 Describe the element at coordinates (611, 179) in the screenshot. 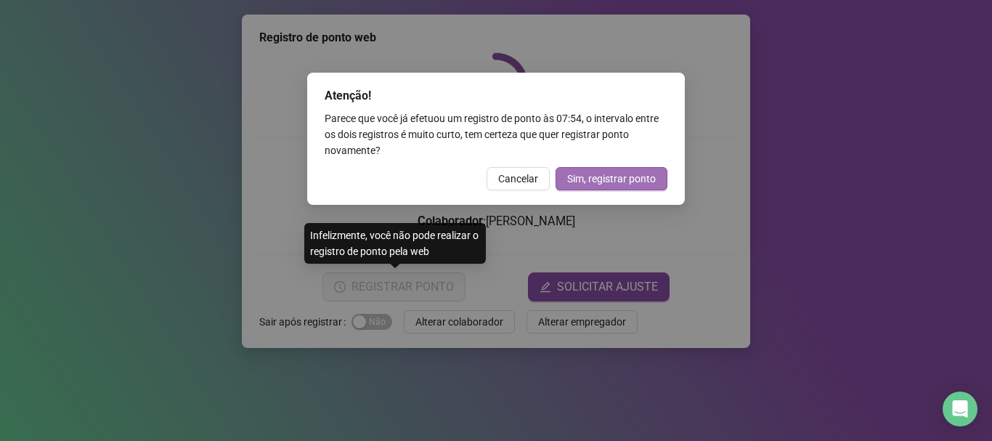

I see `span: Sim, registrar ponto` at that location.